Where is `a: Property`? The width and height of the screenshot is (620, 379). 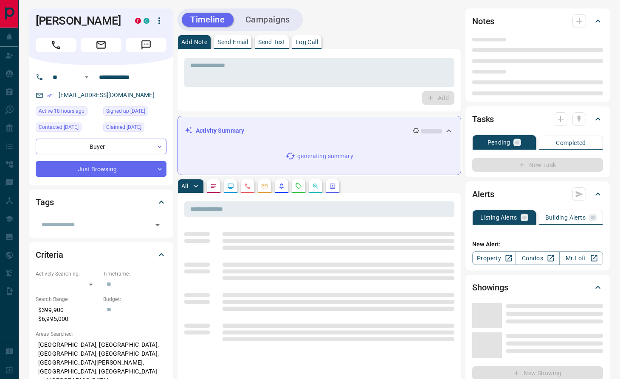
a: Property is located at coordinates (493, 258).